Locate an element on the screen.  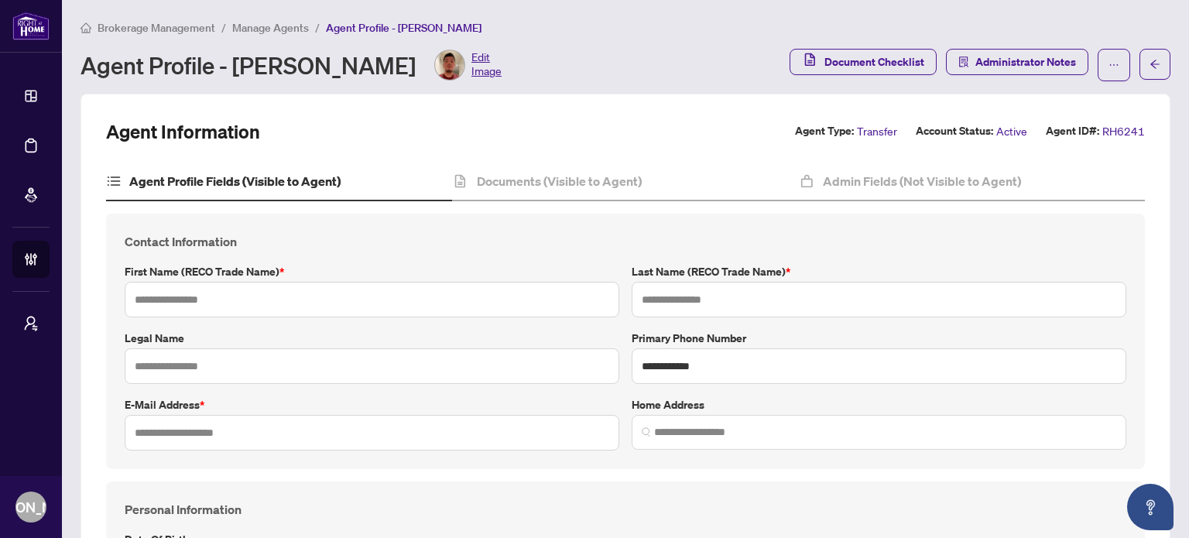
span: Document Checklist is located at coordinates (874, 62).